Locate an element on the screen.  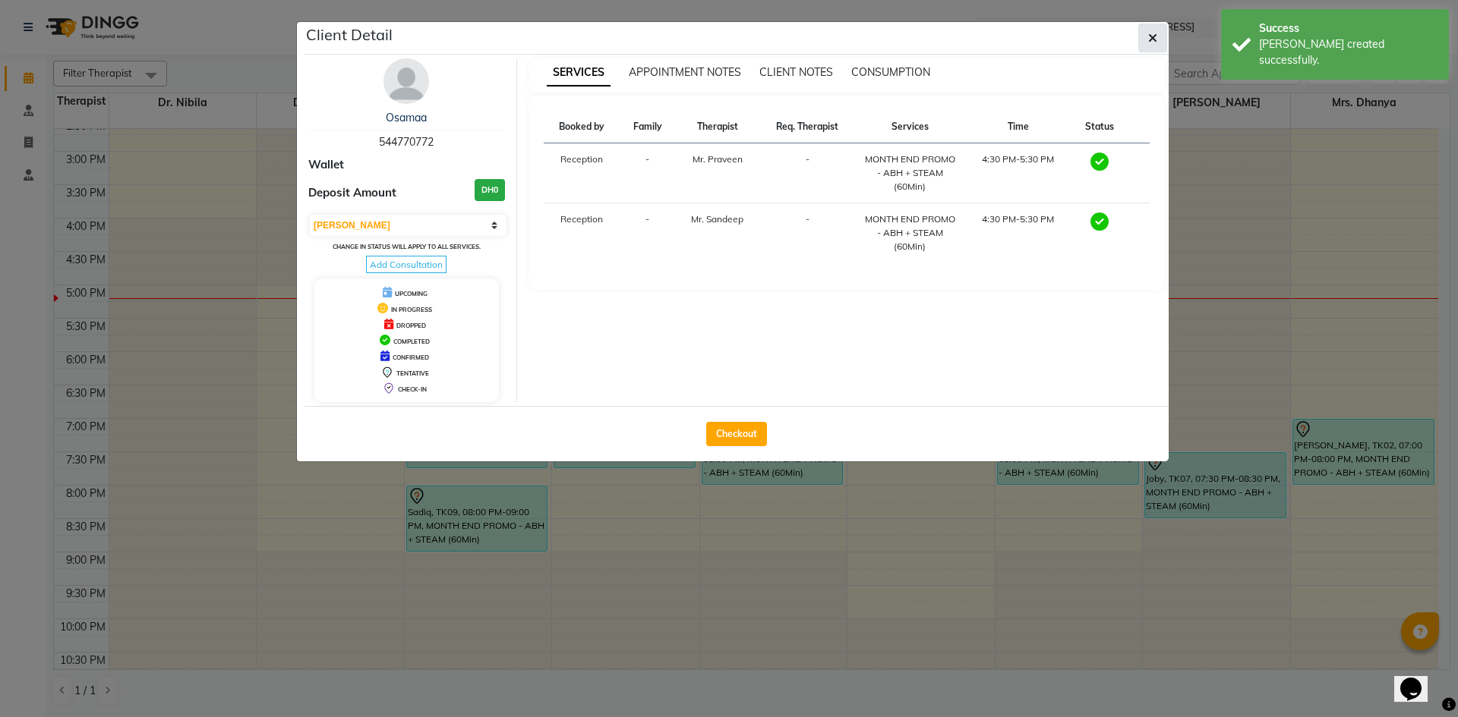
th: Time is located at coordinates (1018, 127).